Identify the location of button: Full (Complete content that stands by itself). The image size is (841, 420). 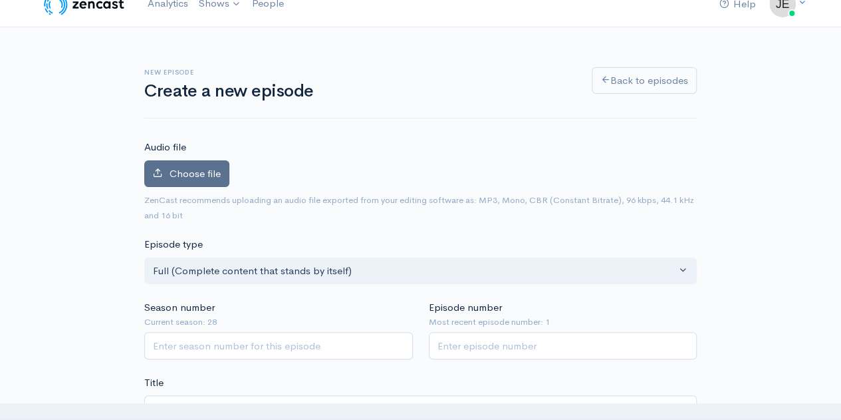
(420, 271).